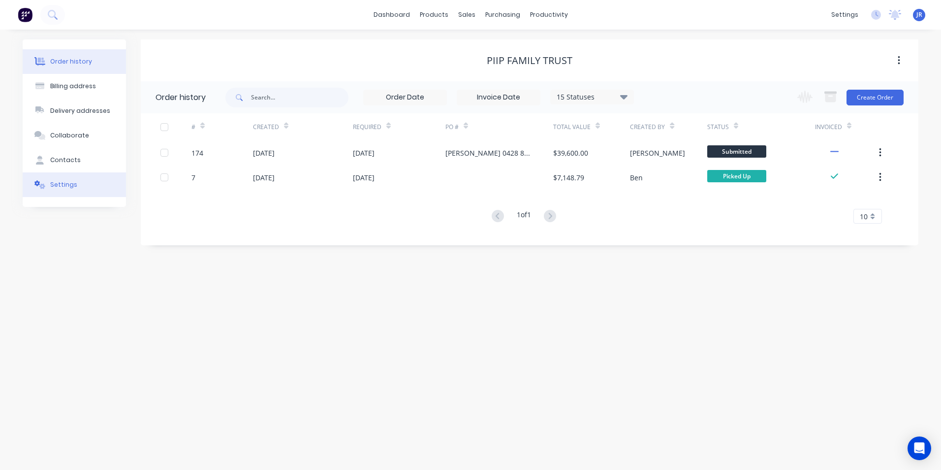 This screenshot has height=470, width=941. What do you see at coordinates (919, 15) in the screenshot?
I see `span: JR` at bounding box center [919, 15].